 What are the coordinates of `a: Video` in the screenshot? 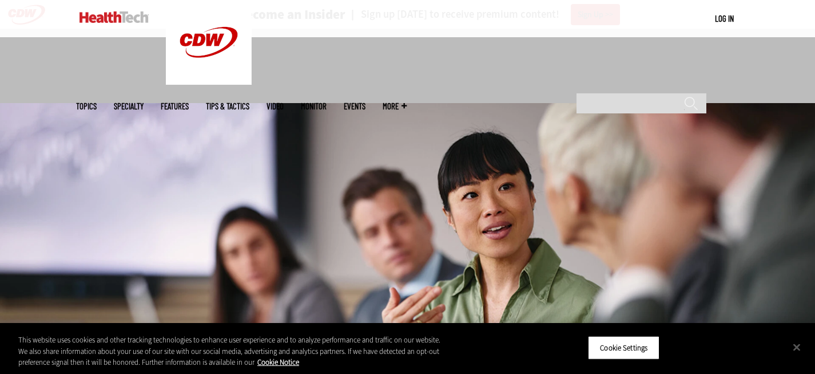 It's located at (275, 106).